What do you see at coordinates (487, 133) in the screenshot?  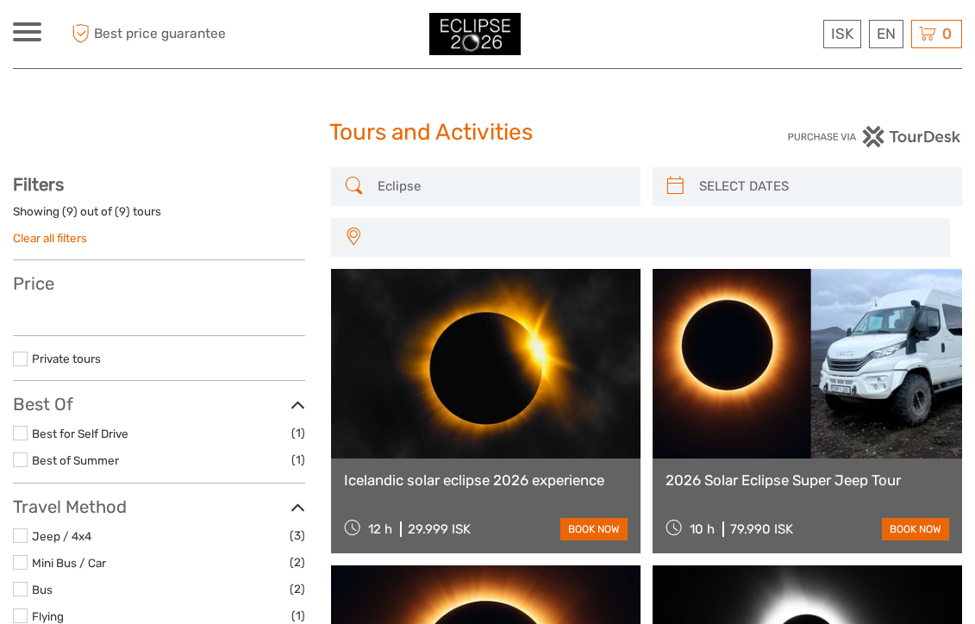 I see `h1: Tours and Activities` at bounding box center [487, 133].